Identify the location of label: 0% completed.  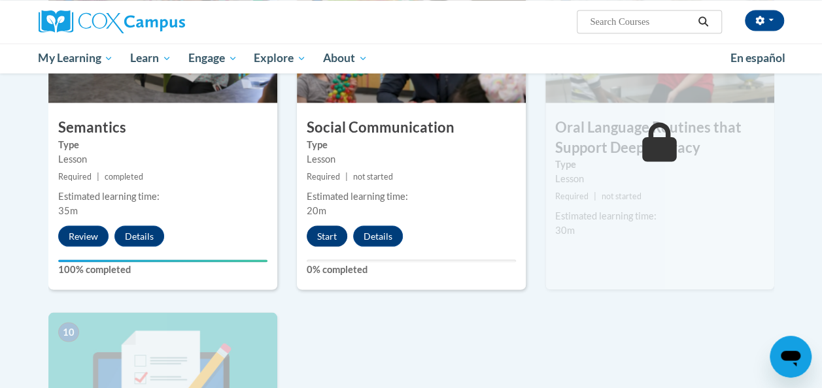
(411, 269).